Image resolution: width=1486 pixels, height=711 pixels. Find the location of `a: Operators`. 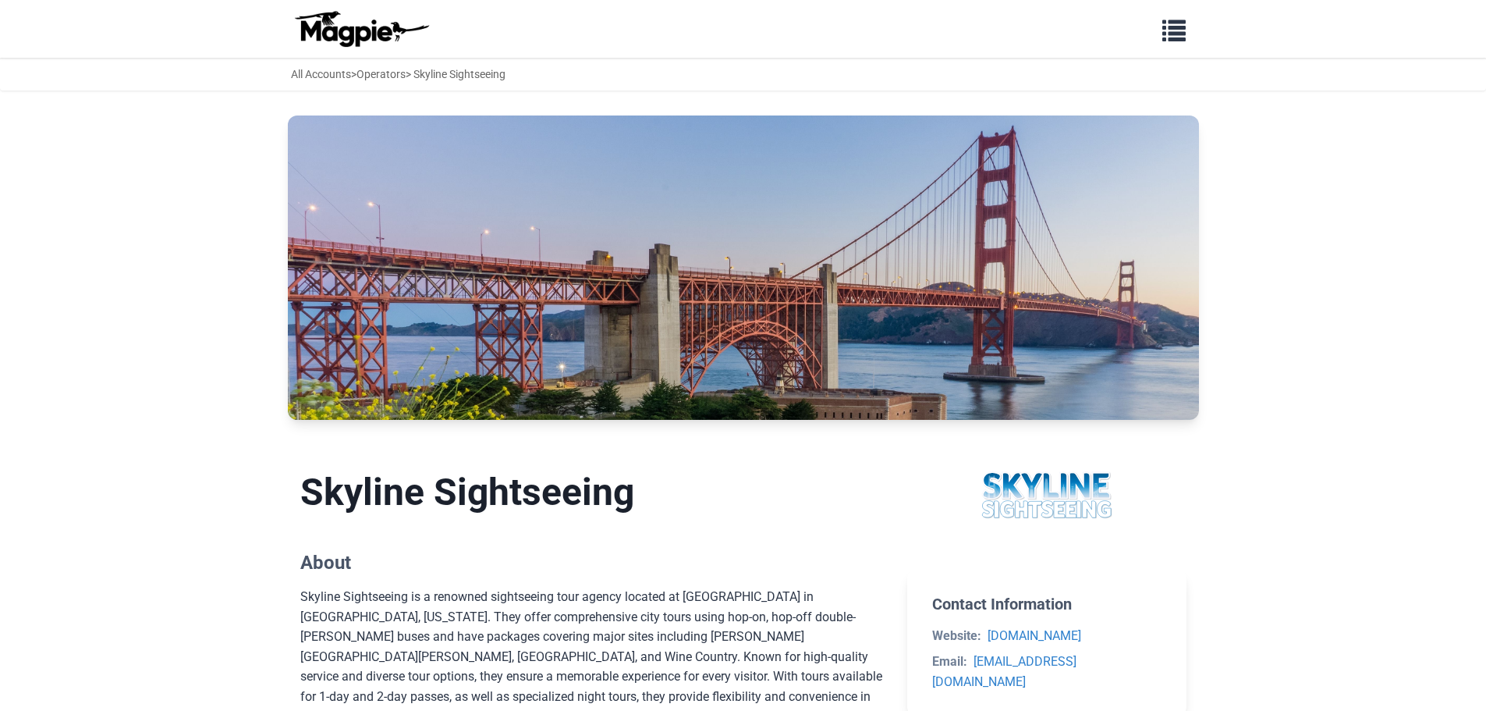

a: Operators is located at coordinates (381, 74).